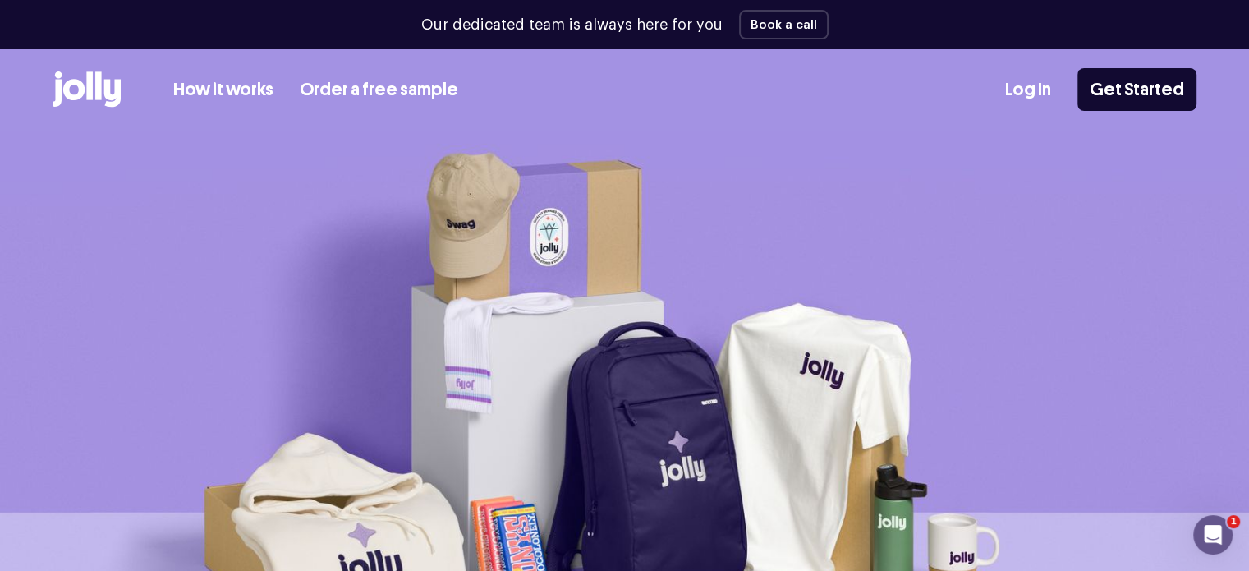  I want to click on a: Order a free sample, so click(378, 89).